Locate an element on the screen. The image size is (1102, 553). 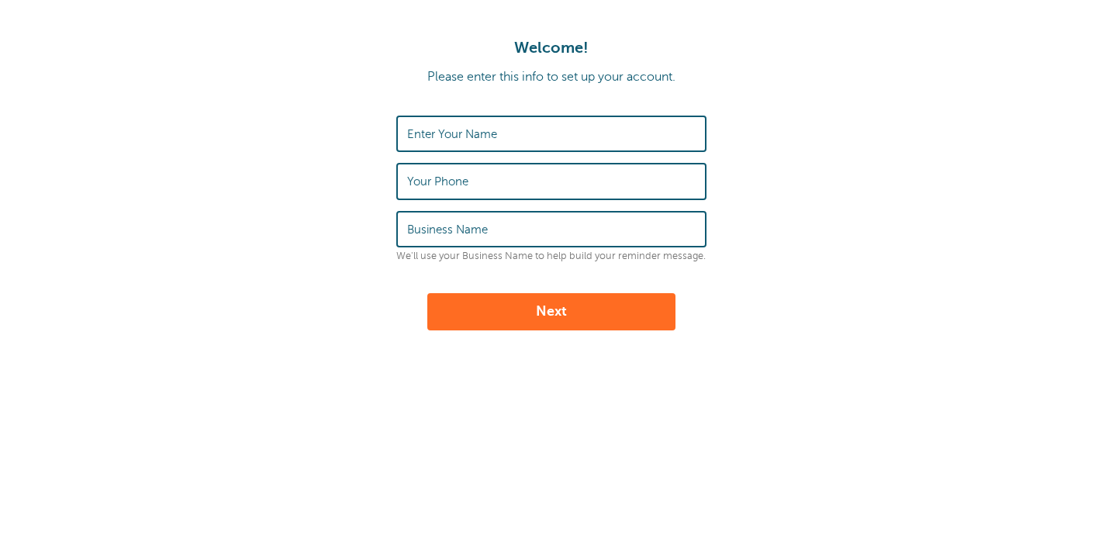
label: Enter Your Name is located at coordinates (452, 134).